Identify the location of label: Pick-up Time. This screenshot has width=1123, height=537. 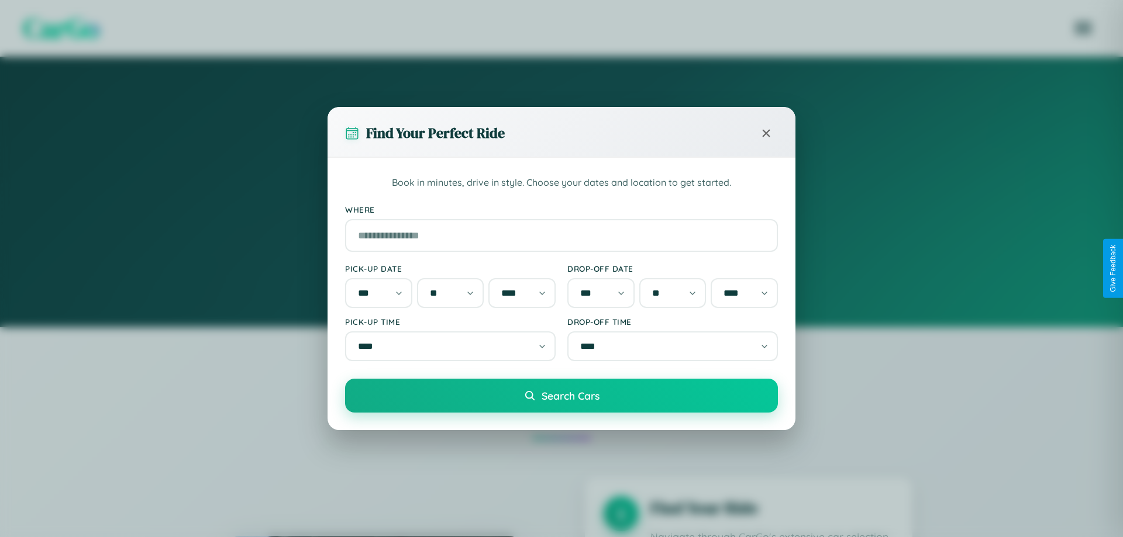
(450, 322).